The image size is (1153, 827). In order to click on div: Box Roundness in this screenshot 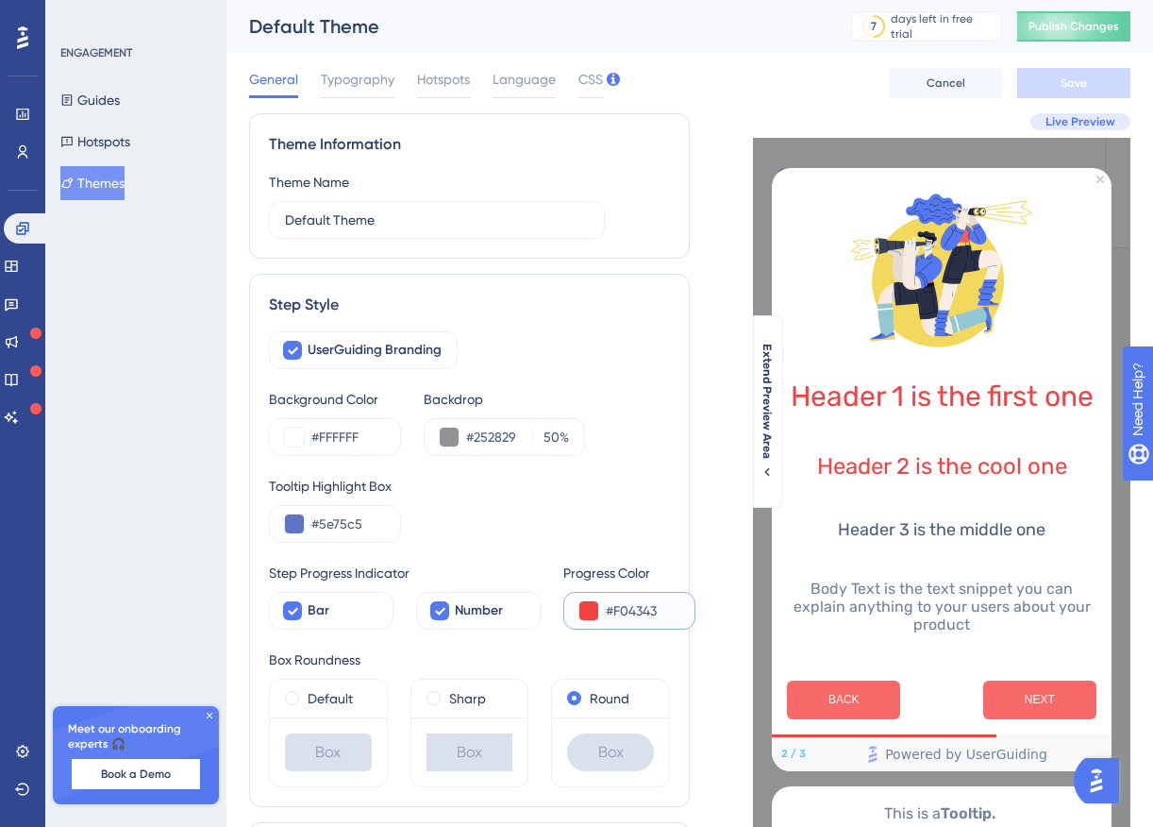, I will do `click(469, 660)`.